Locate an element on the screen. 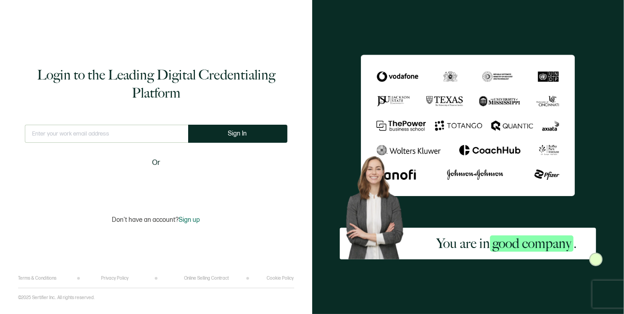 The image size is (624, 314). span: good company is located at coordinates (532, 243).